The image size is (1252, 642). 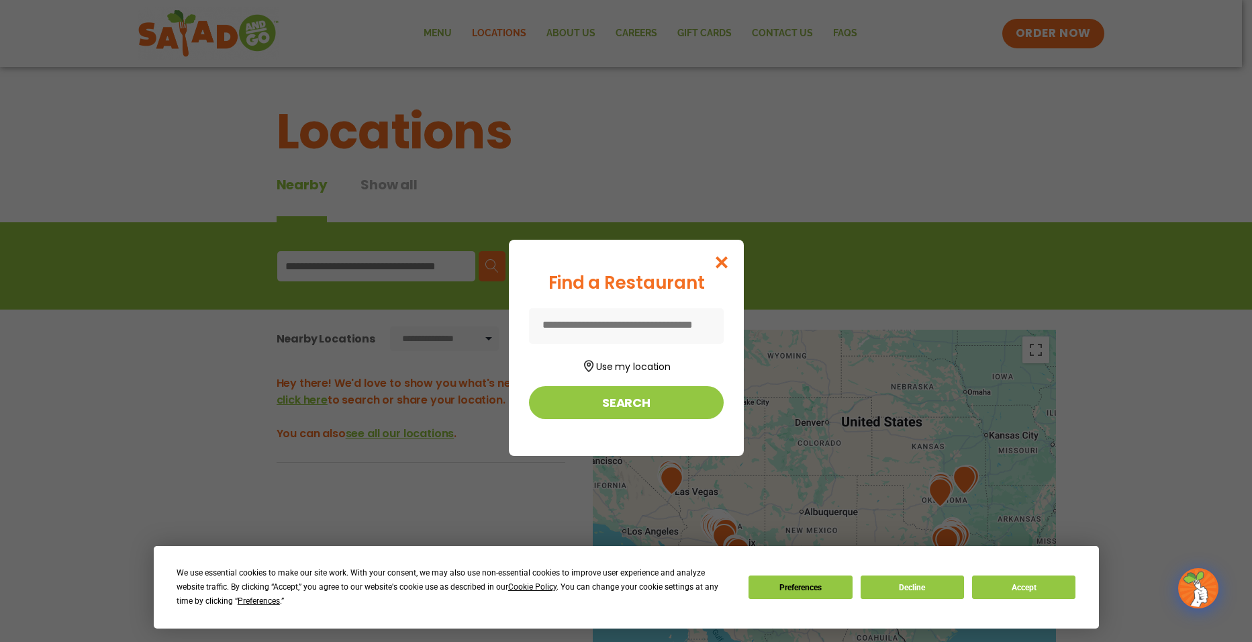 I want to click on img: wpChatIcon, so click(x=1198, y=588).